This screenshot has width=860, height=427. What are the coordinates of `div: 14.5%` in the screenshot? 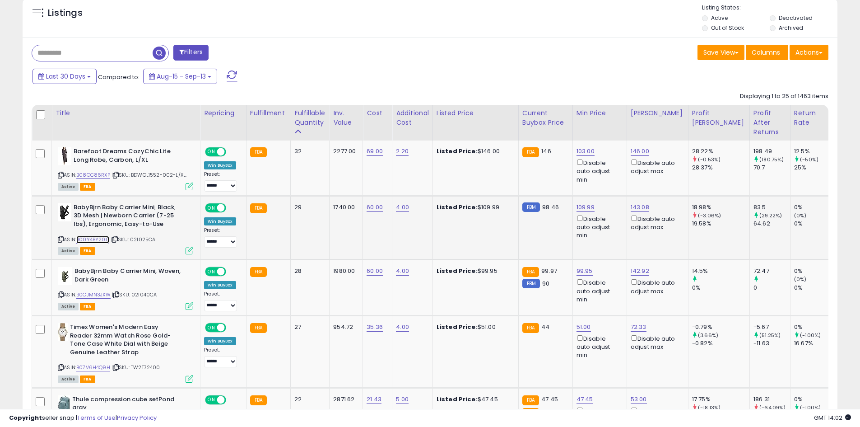 It's located at (721, 271).